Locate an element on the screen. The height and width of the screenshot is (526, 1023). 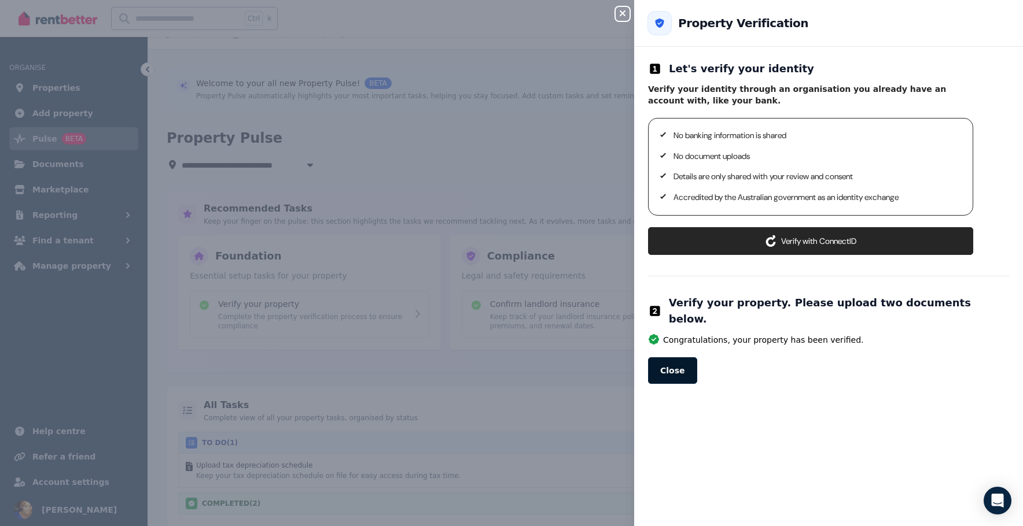
h2: Property Verification is located at coordinates (743, 23).